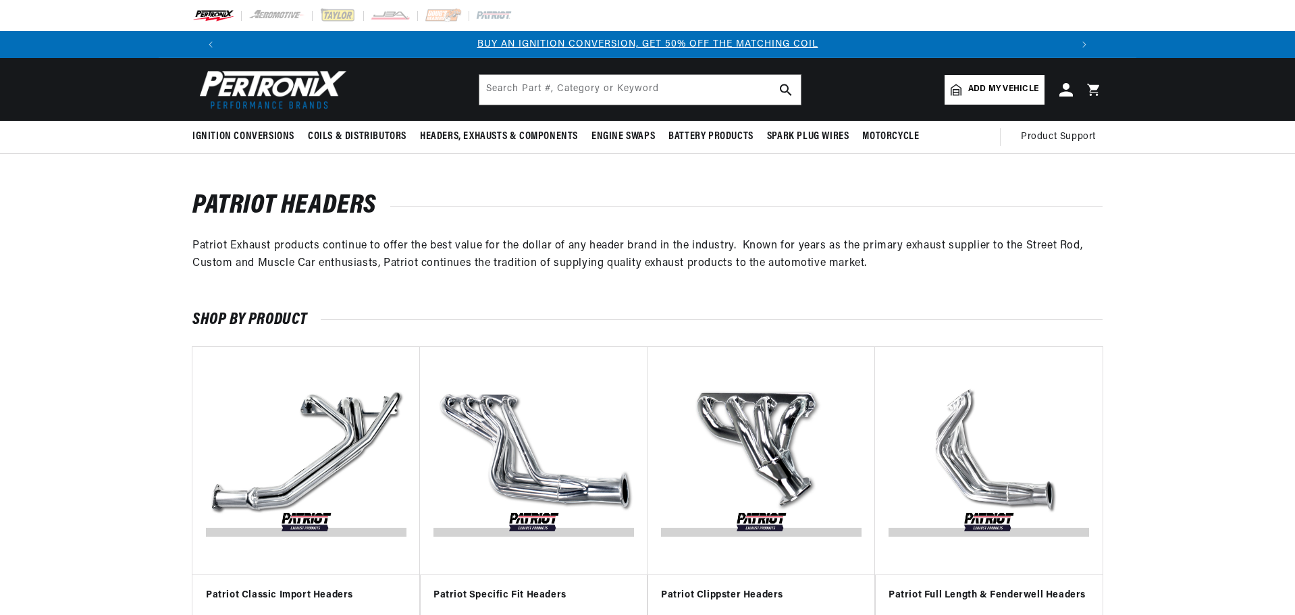  What do you see at coordinates (211, 45) in the screenshot?
I see `button: Translation missing: en.sections.announcements.previous_announcement` at bounding box center [211, 45].